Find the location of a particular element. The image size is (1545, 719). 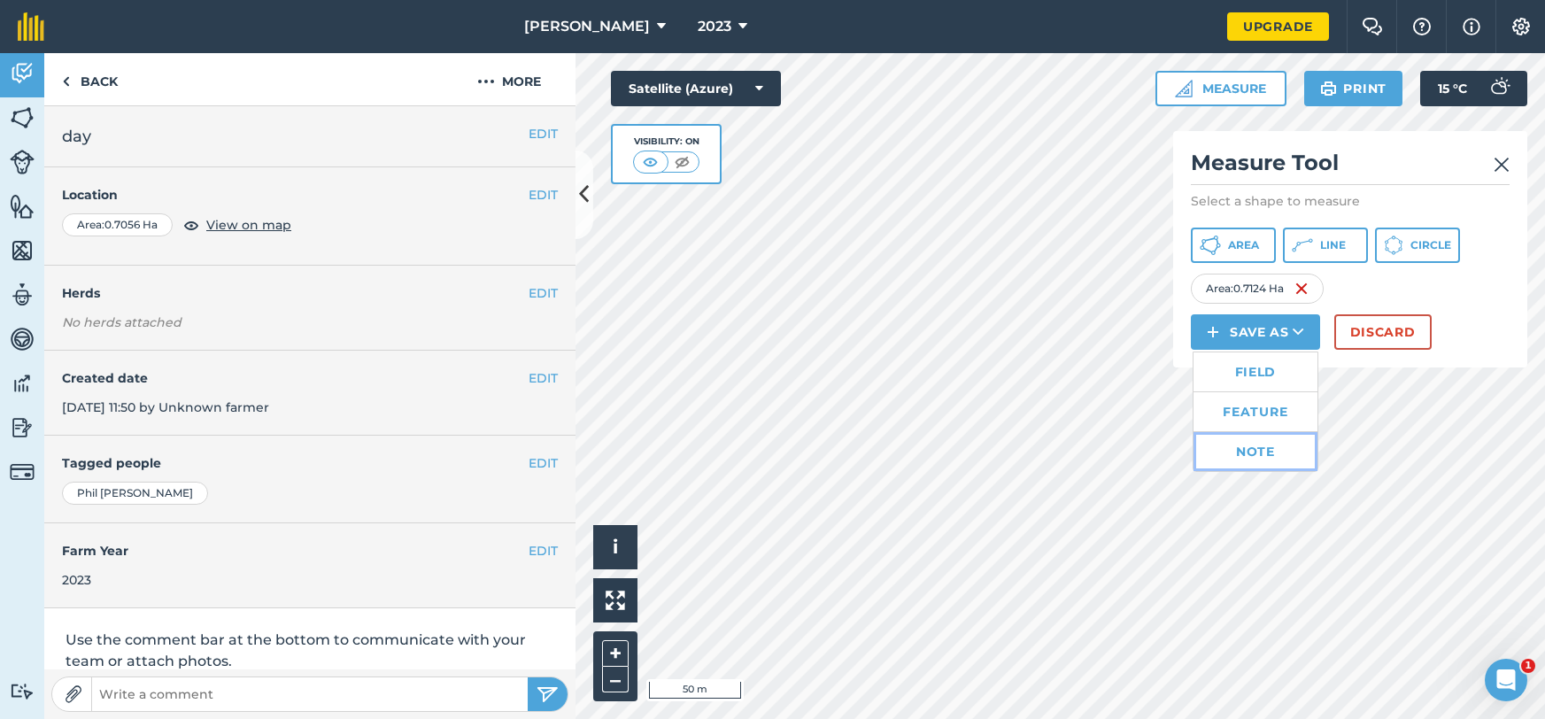

span: 15 ° C is located at coordinates (1452, 89).